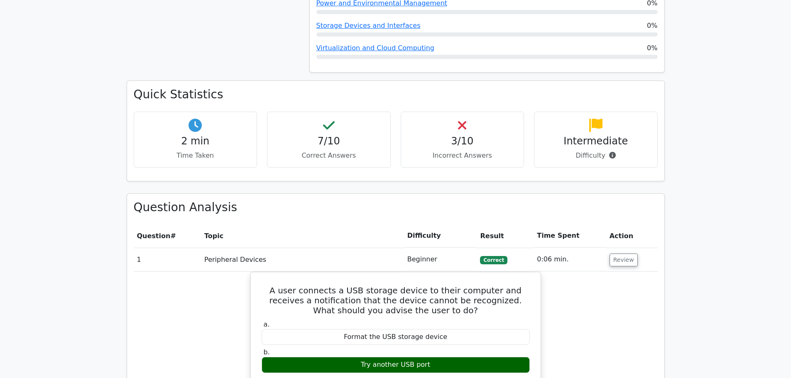  What do you see at coordinates (463, 156) in the screenshot?
I see `p: Incorrect Answers` at bounding box center [463, 156].